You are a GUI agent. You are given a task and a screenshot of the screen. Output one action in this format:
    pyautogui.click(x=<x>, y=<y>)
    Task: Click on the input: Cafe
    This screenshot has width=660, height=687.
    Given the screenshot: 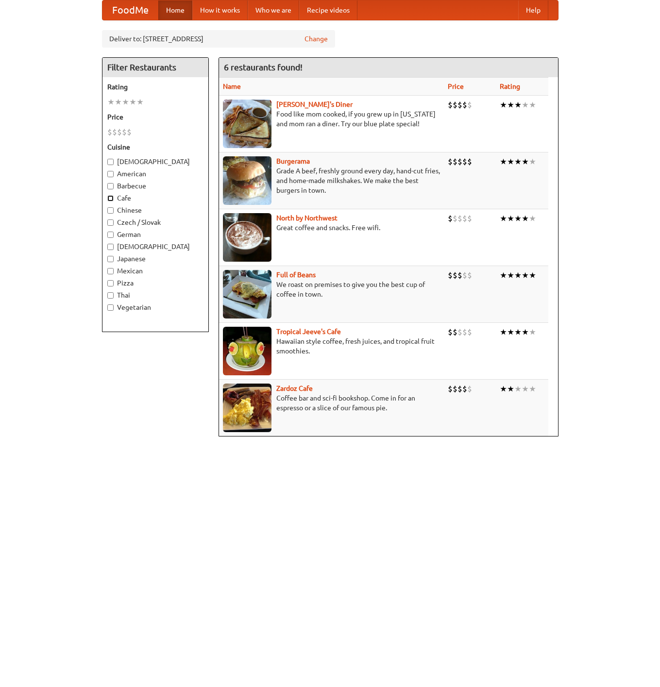 What is the action you would take?
    pyautogui.click(x=110, y=198)
    